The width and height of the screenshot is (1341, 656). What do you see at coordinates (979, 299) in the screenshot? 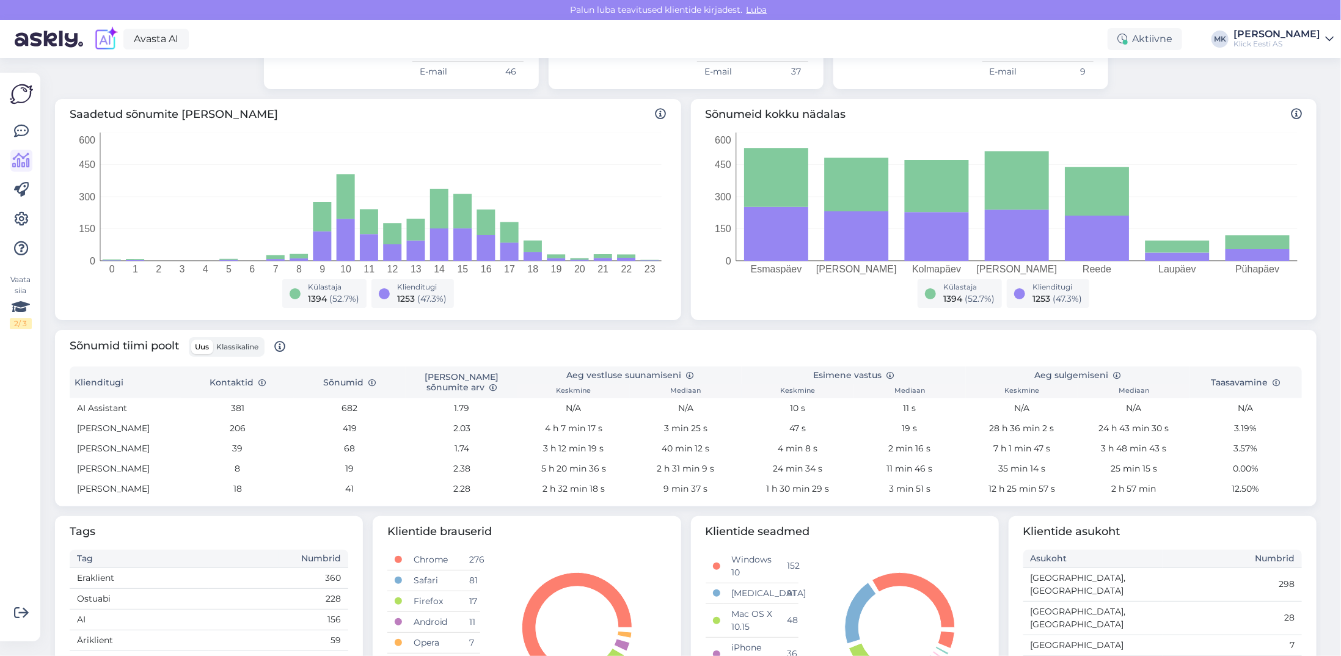
I see `span: ( 52.7 %)` at bounding box center [979, 299].